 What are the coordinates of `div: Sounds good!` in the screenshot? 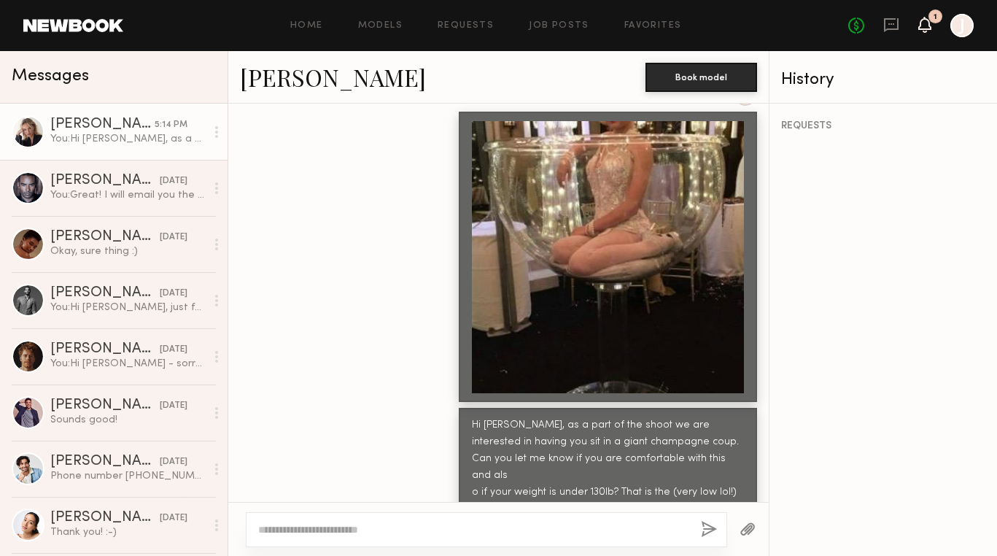 It's located at (128, 420).